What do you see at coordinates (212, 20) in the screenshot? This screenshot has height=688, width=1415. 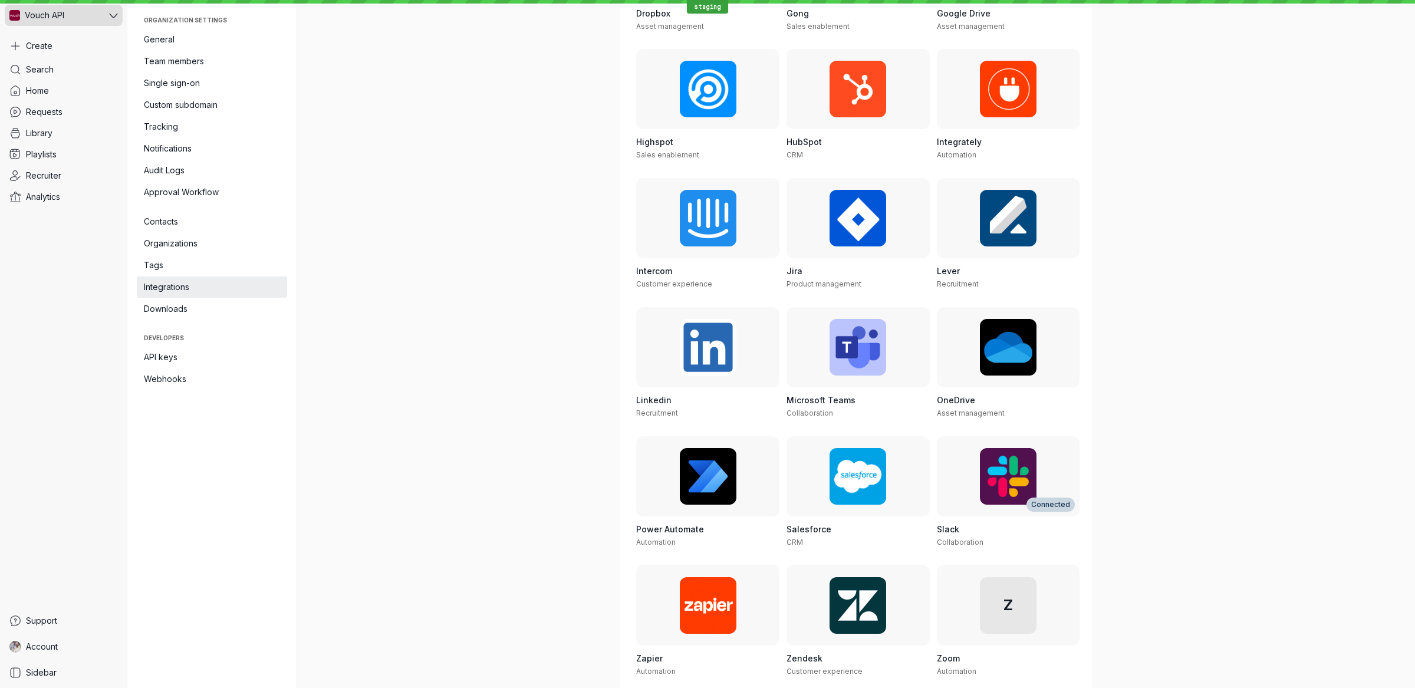 I see `span: Organization settings` at bounding box center [212, 20].